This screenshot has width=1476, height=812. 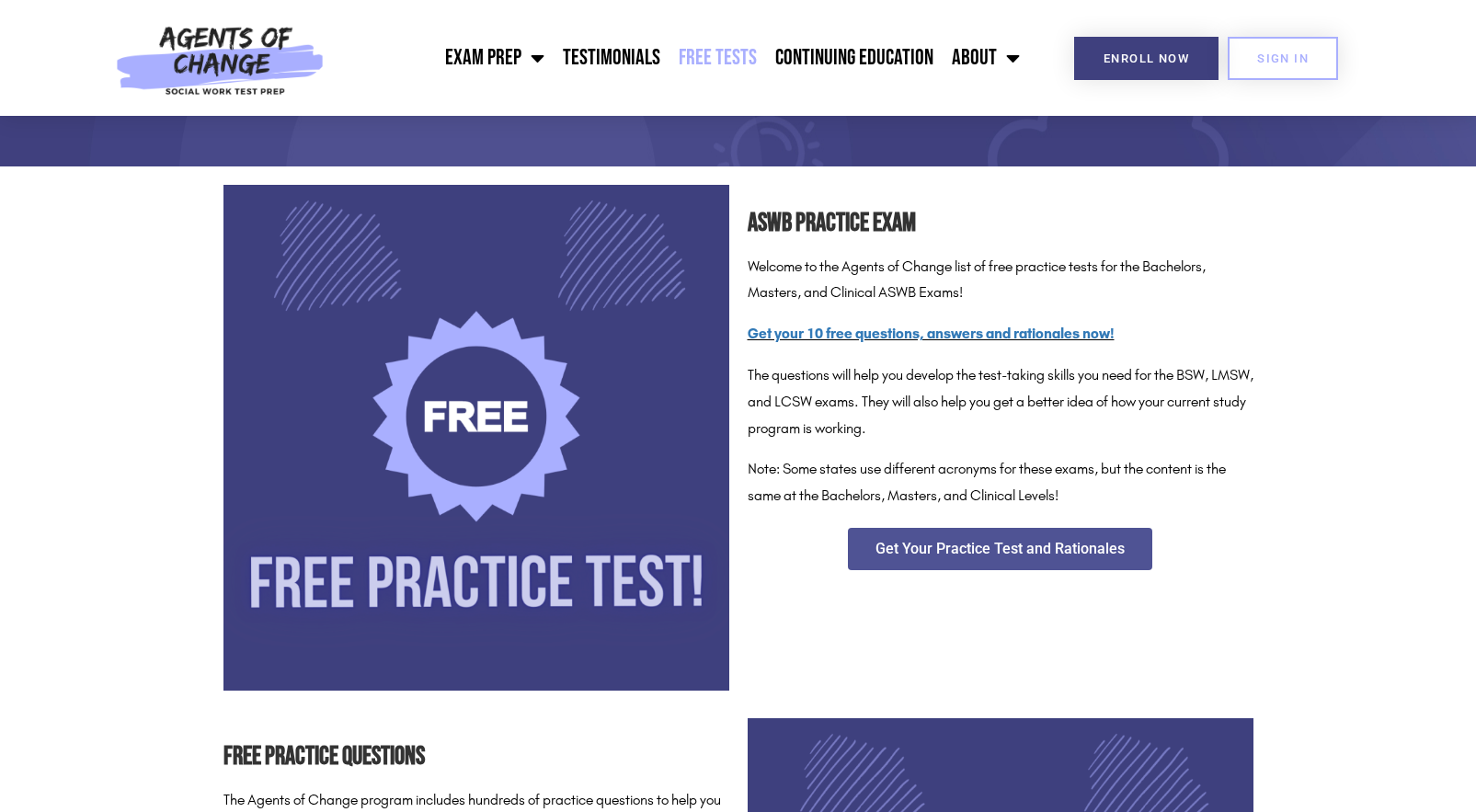 What do you see at coordinates (999, 548) in the screenshot?
I see `a: Get Your Practice Test and Rationales` at bounding box center [999, 548].